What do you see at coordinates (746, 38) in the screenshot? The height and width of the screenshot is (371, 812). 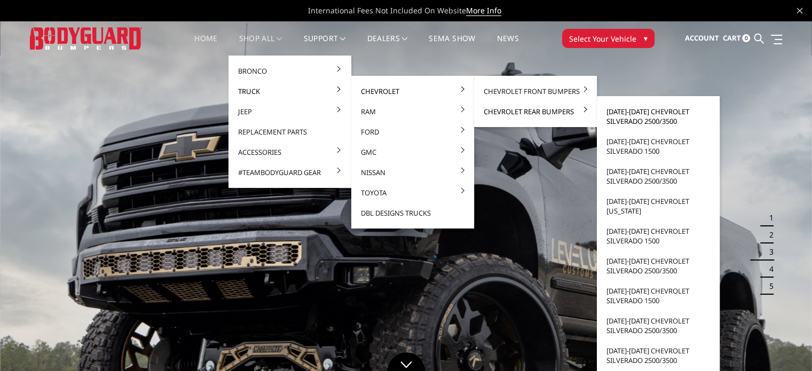 I see `span: 0` at bounding box center [746, 38].